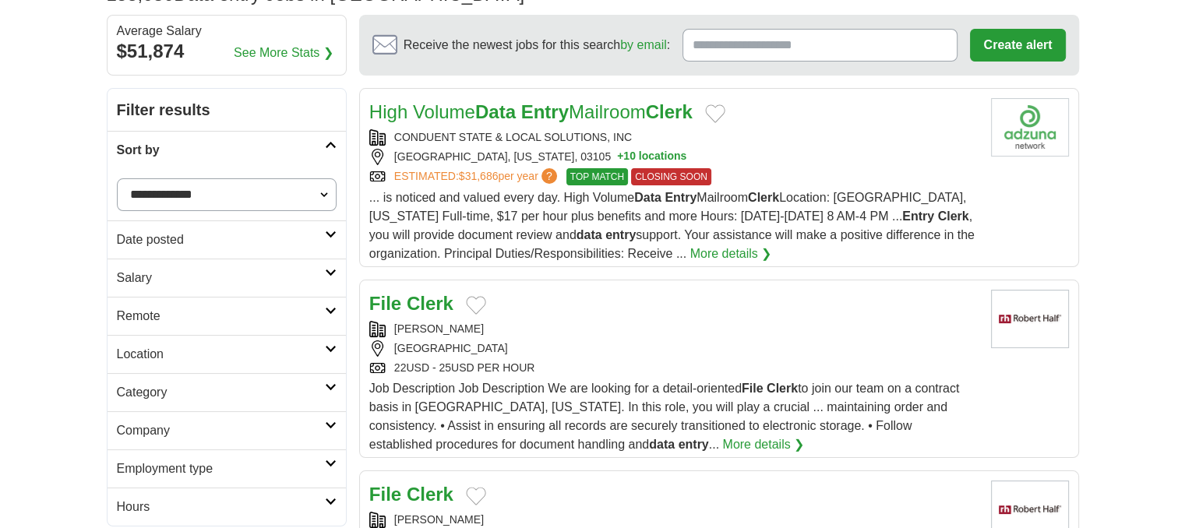  What do you see at coordinates (220, 316) in the screenshot?
I see `h2: Remote` at bounding box center [220, 316].